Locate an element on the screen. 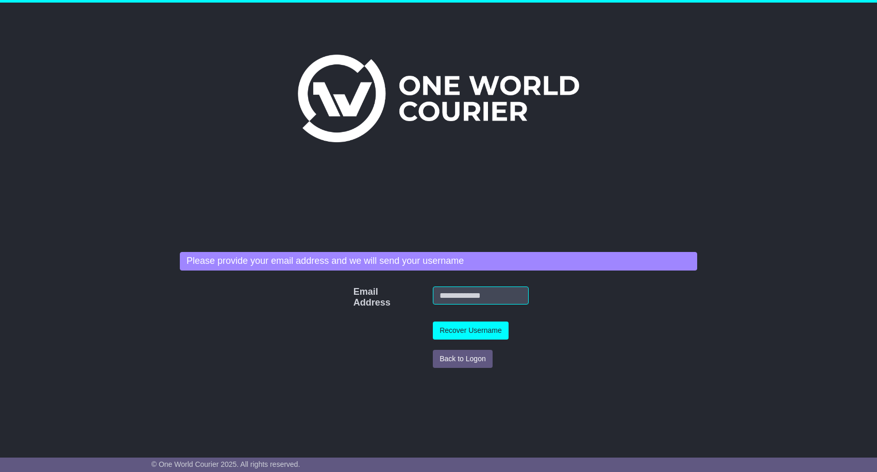 Image resolution: width=877 pixels, height=472 pixels. img: One World is located at coordinates (438, 98).